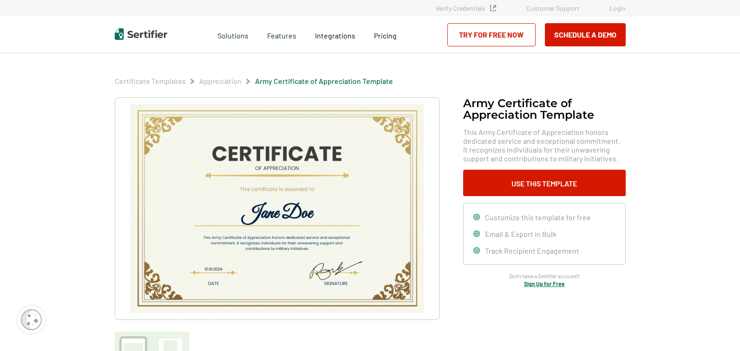 The width and height of the screenshot is (740, 351). What do you see at coordinates (141, 34) in the screenshot?
I see `img: Sertifier | Digital Credentialing Platform` at bounding box center [141, 34].